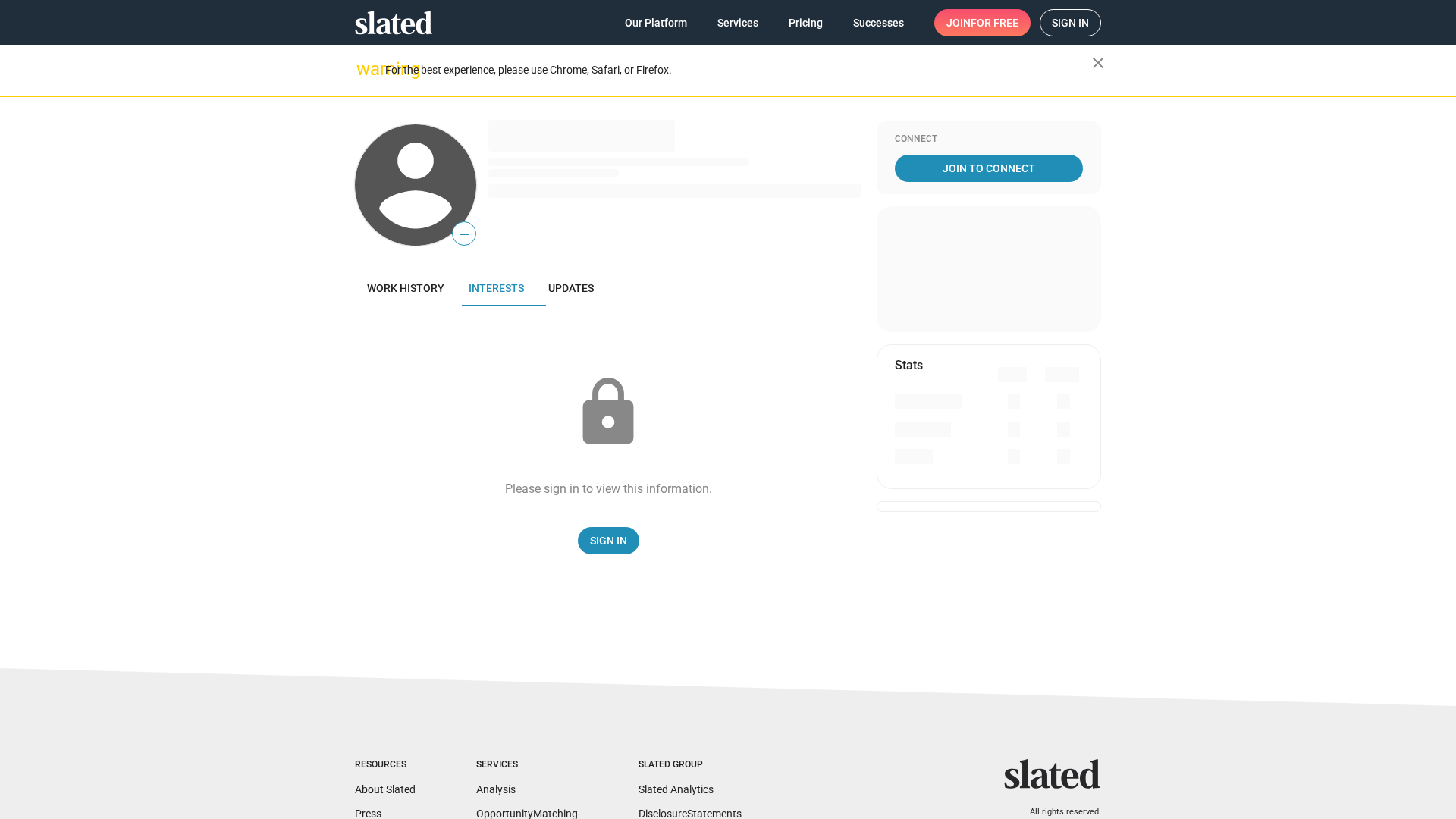  Describe the element at coordinates (983, 23) in the screenshot. I see `span: Join` at that location.